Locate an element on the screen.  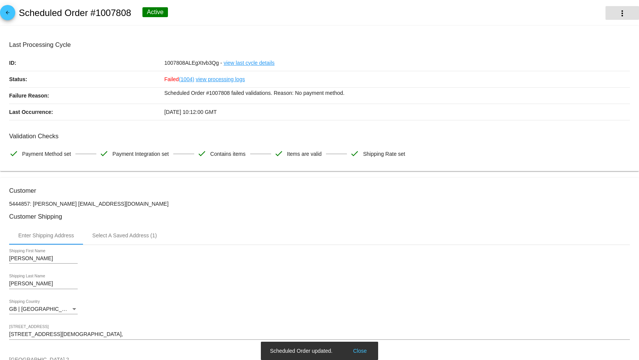
input: Shipping Street 1 is located at coordinates (319, 334).